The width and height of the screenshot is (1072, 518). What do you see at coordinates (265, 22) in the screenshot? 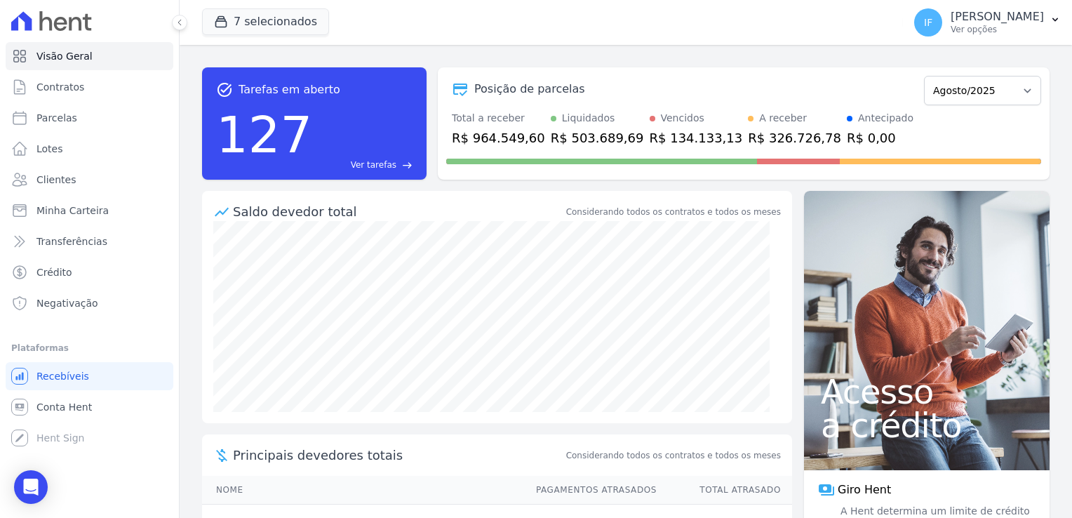
I see `button: 7 selecionados` at bounding box center [265, 22].